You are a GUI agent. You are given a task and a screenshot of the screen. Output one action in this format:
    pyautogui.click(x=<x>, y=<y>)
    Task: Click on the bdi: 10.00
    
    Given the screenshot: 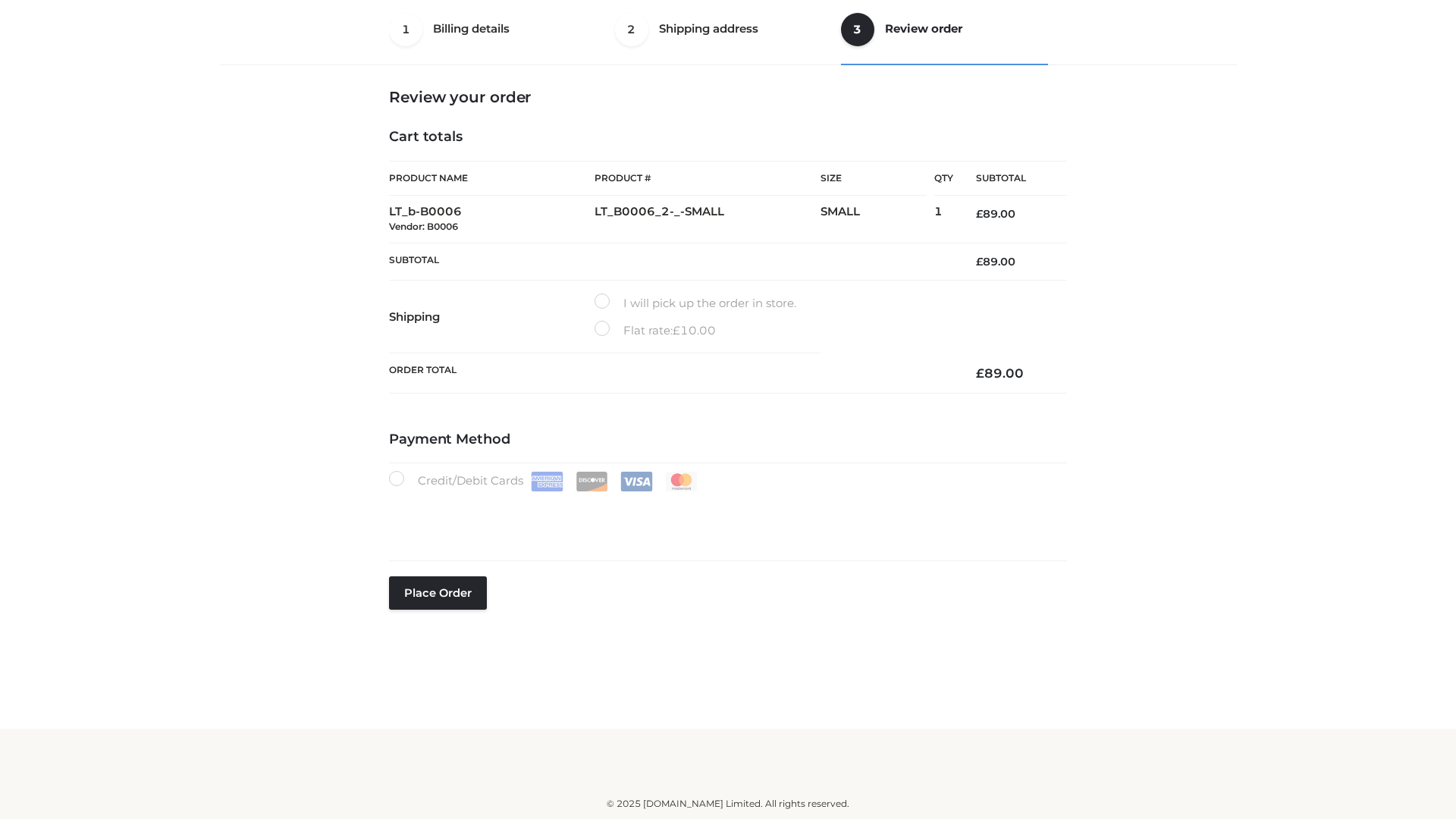 What is the action you would take?
    pyautogui.click(x=694, y=330)
    